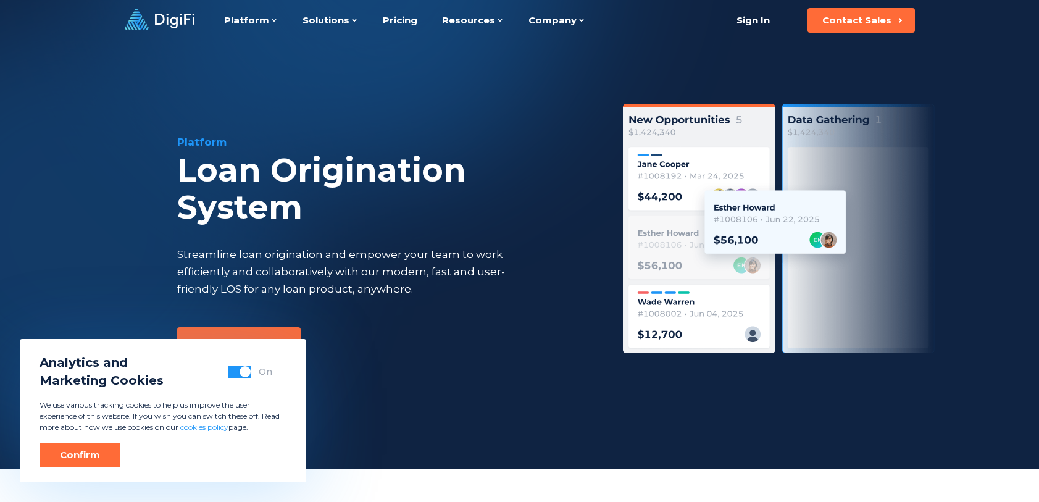 This screenshot has width=1039, height=502. I want to click on div: Confirm, so click(80, 455).